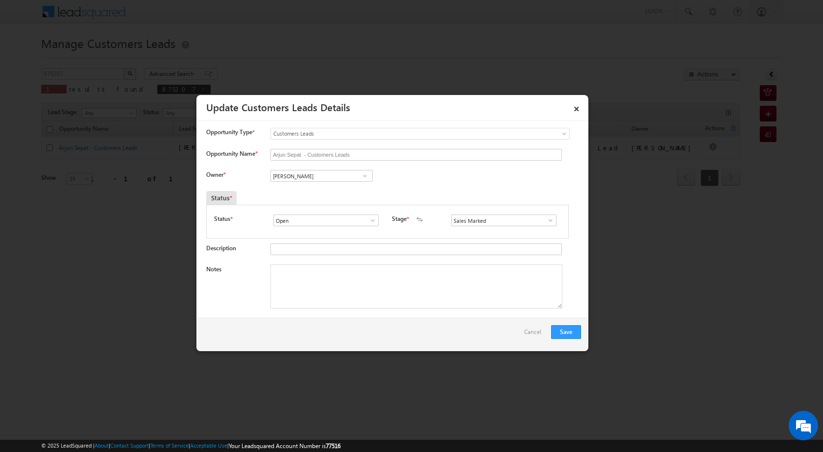 This screenshot has height=452, width=823. I want to click on label: Owner, so click(216, 174).